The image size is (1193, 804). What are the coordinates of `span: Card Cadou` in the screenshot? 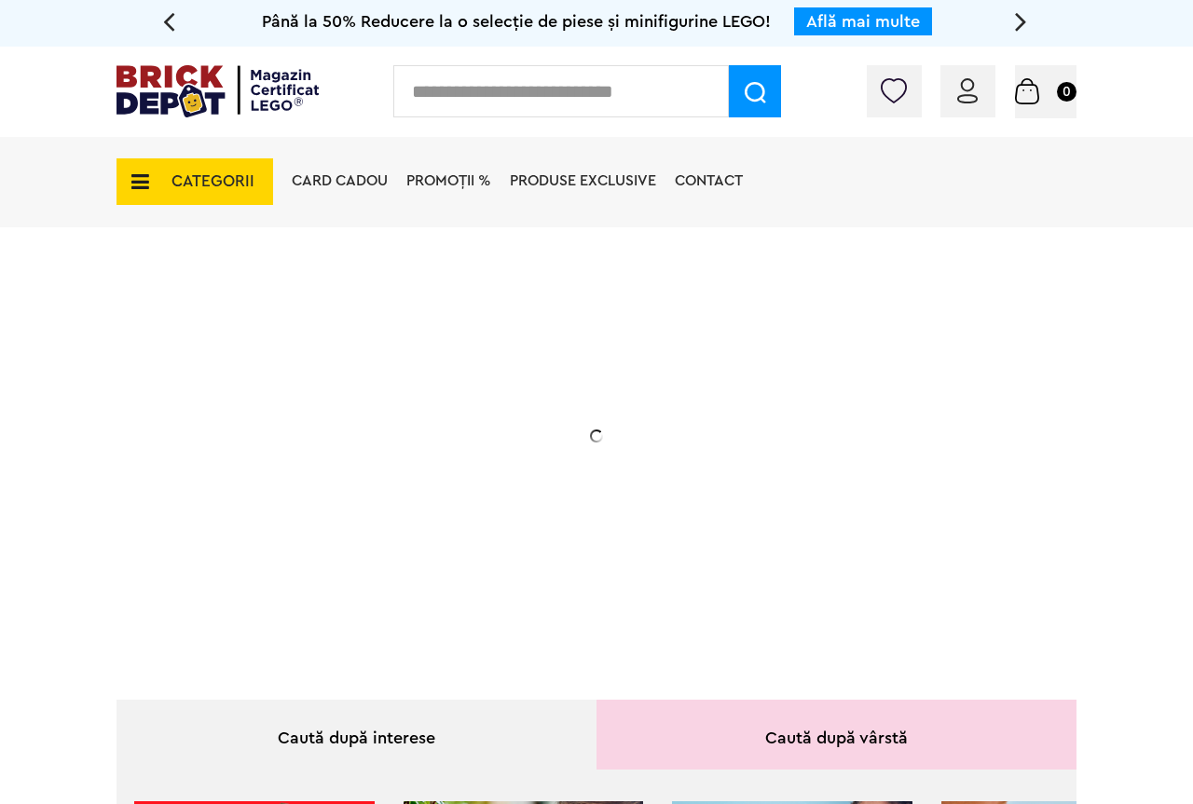 It's located at (339, 181).